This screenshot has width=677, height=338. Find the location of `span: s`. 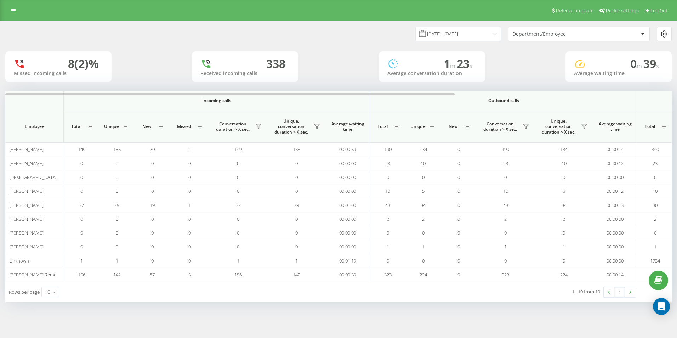

span: s is located at coordinates (471, 66).